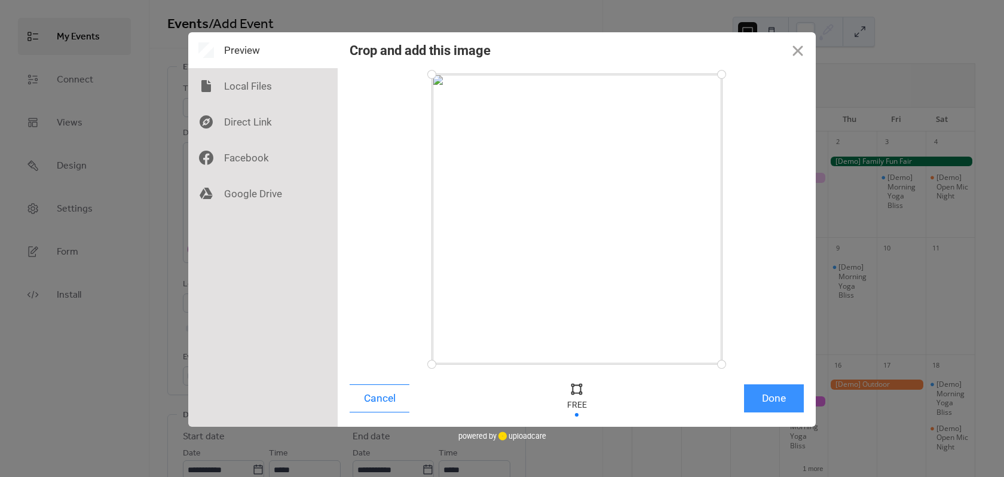  Describe the element at coordinates (263, 86) in the screenshot. I see `div: Local Files` at that location.